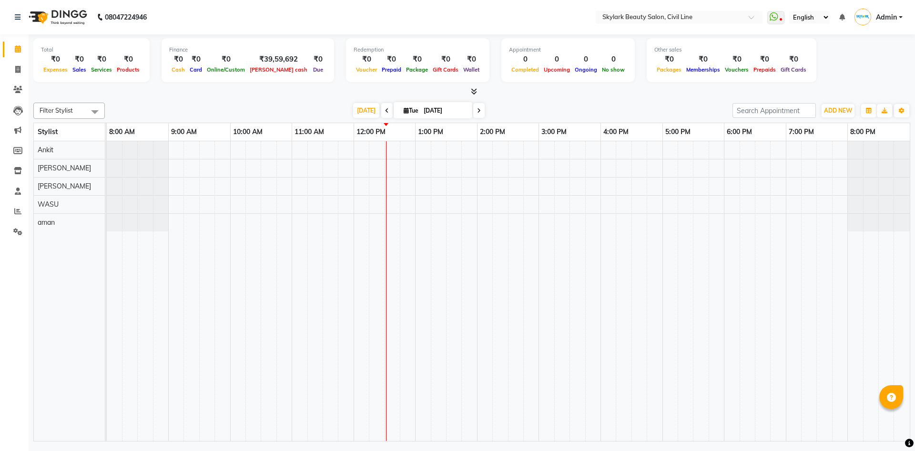  What do you see at coordinates (554, 132) in the screenshot?
I see `a: 3:00 PM` at bounding box center [554, 132].